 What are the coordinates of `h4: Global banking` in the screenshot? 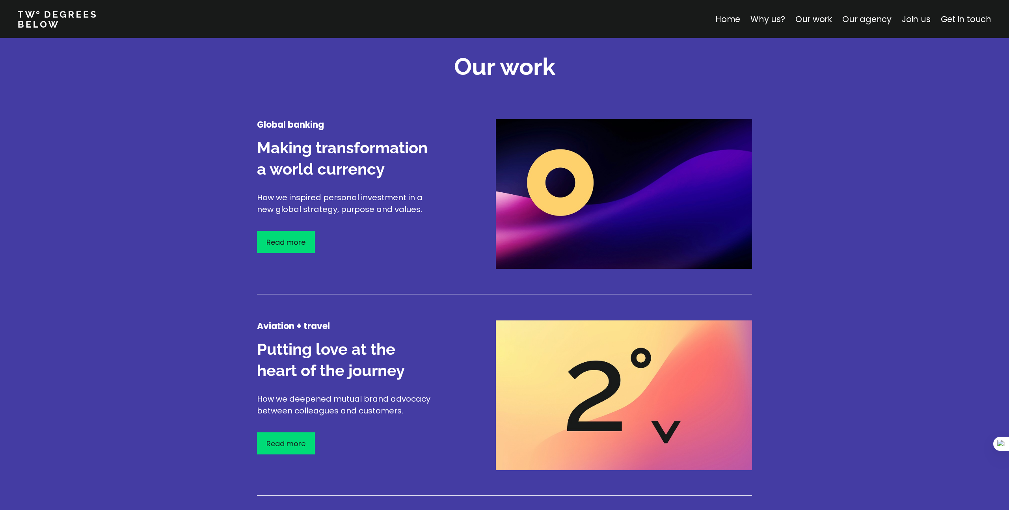 It's located at (348, 125).